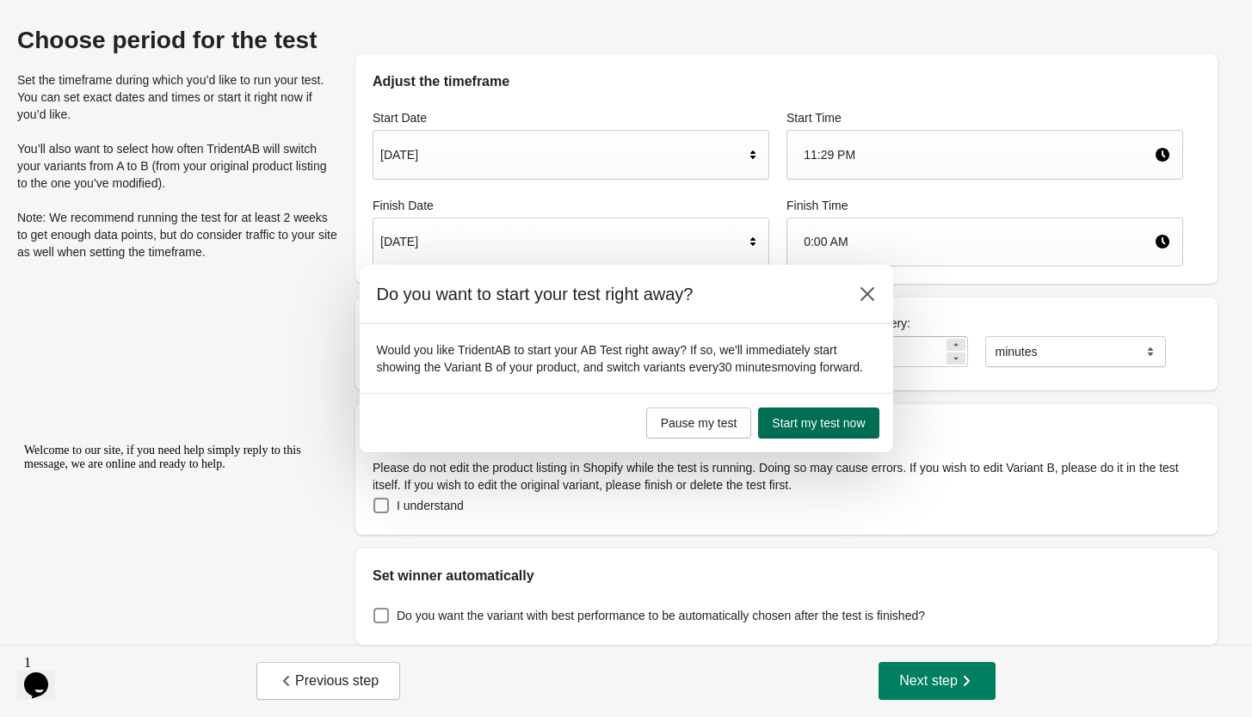 The width and height of the screenshot is (1252, 717). I want to click on span: Pause my test, so click(699, 423).